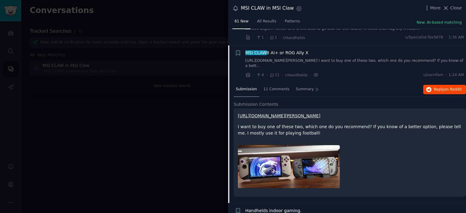 The image size is (466, 213). What do you see at coordinates (424, 38) in the screenshot?
I see `span: u/Specialist-Tax5678` at bounding box center [424, 38].